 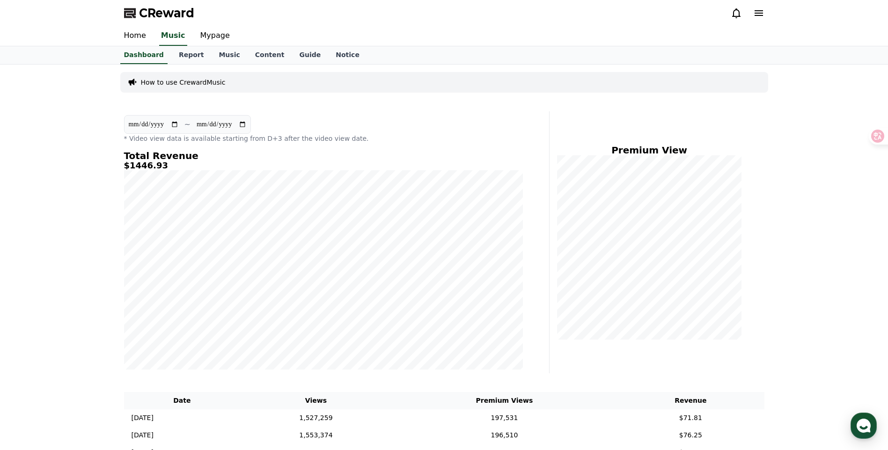 What do you see at coordinates (144, 55) in the screenshot?
I see `a: Dashboard` at bounding box center [144, 55].